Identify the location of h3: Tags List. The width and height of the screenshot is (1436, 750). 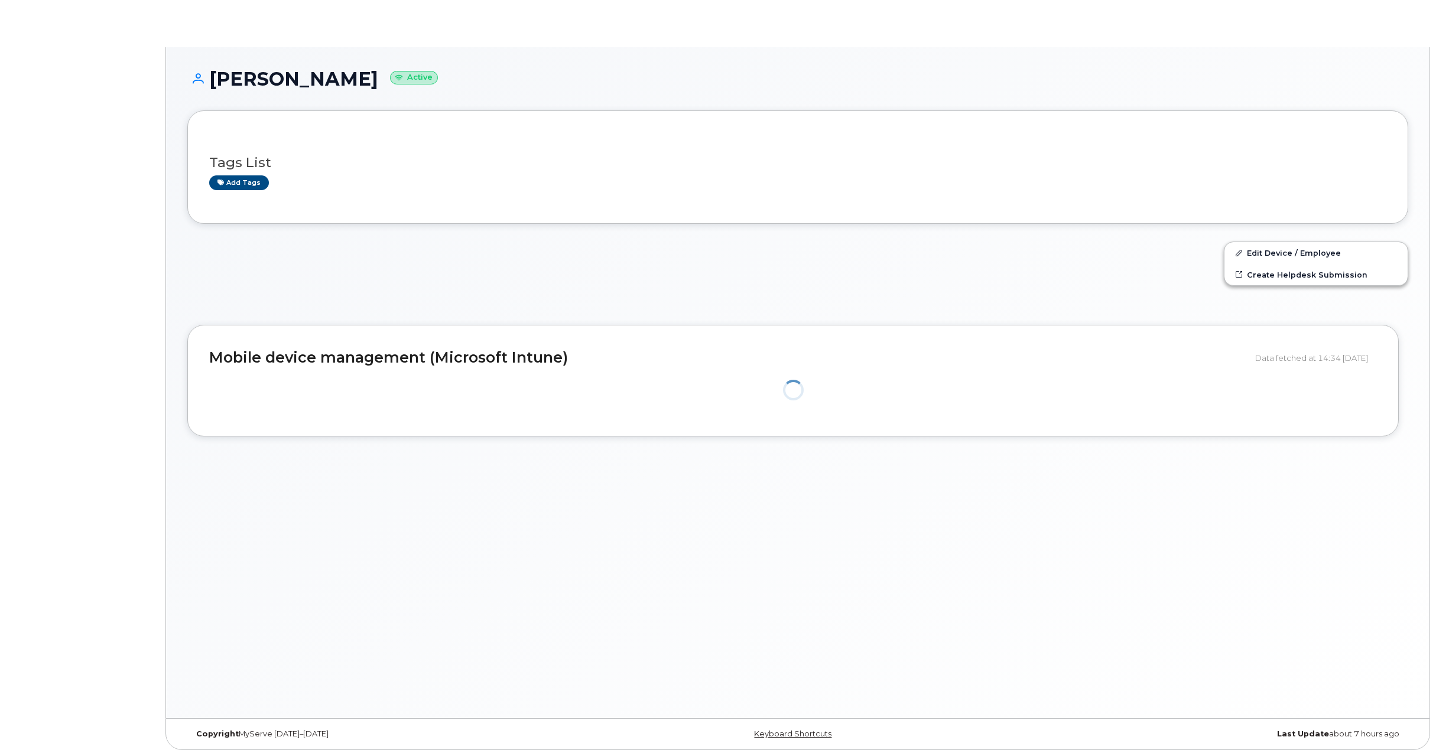
(798, 162).